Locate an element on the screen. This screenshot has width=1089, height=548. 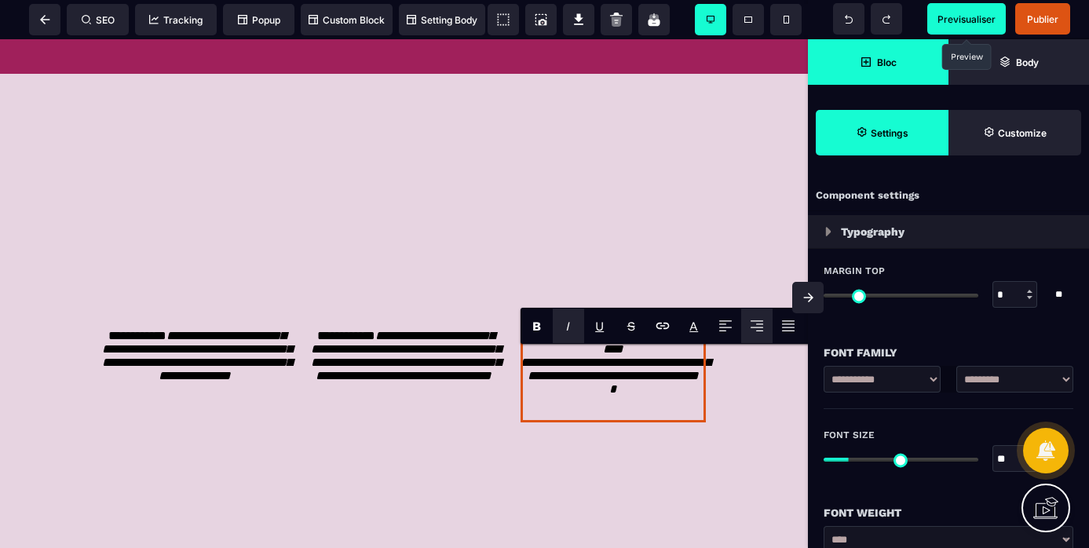
span: Strike-through is located at coordinates (632, 326).